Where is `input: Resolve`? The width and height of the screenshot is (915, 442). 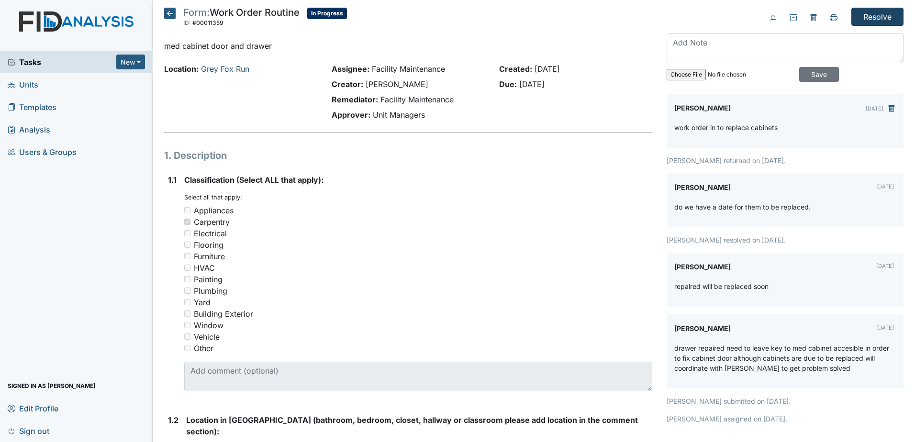
input: Resolve is located at coordinates (877, 17).